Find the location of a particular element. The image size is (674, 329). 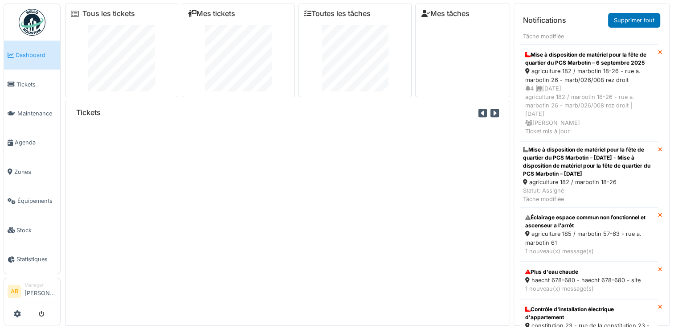

a: Mes tickets is located at coordinates (211, 13).